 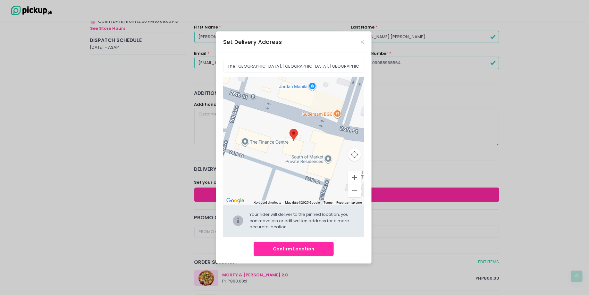 What do you see at coordinates (328, 202) in the screenshot?
I see `a: Terms (opens in new tab)` at bounding box center [328, 202].